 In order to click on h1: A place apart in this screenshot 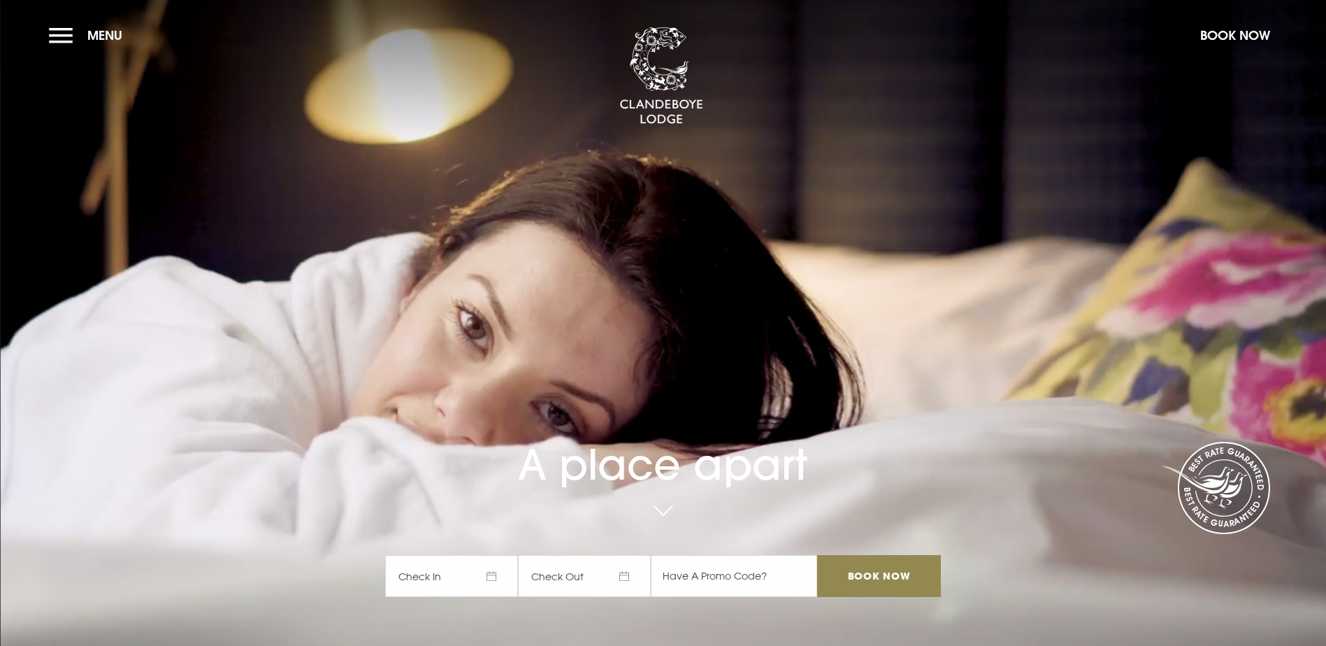, I will do `click(663, 445)`.